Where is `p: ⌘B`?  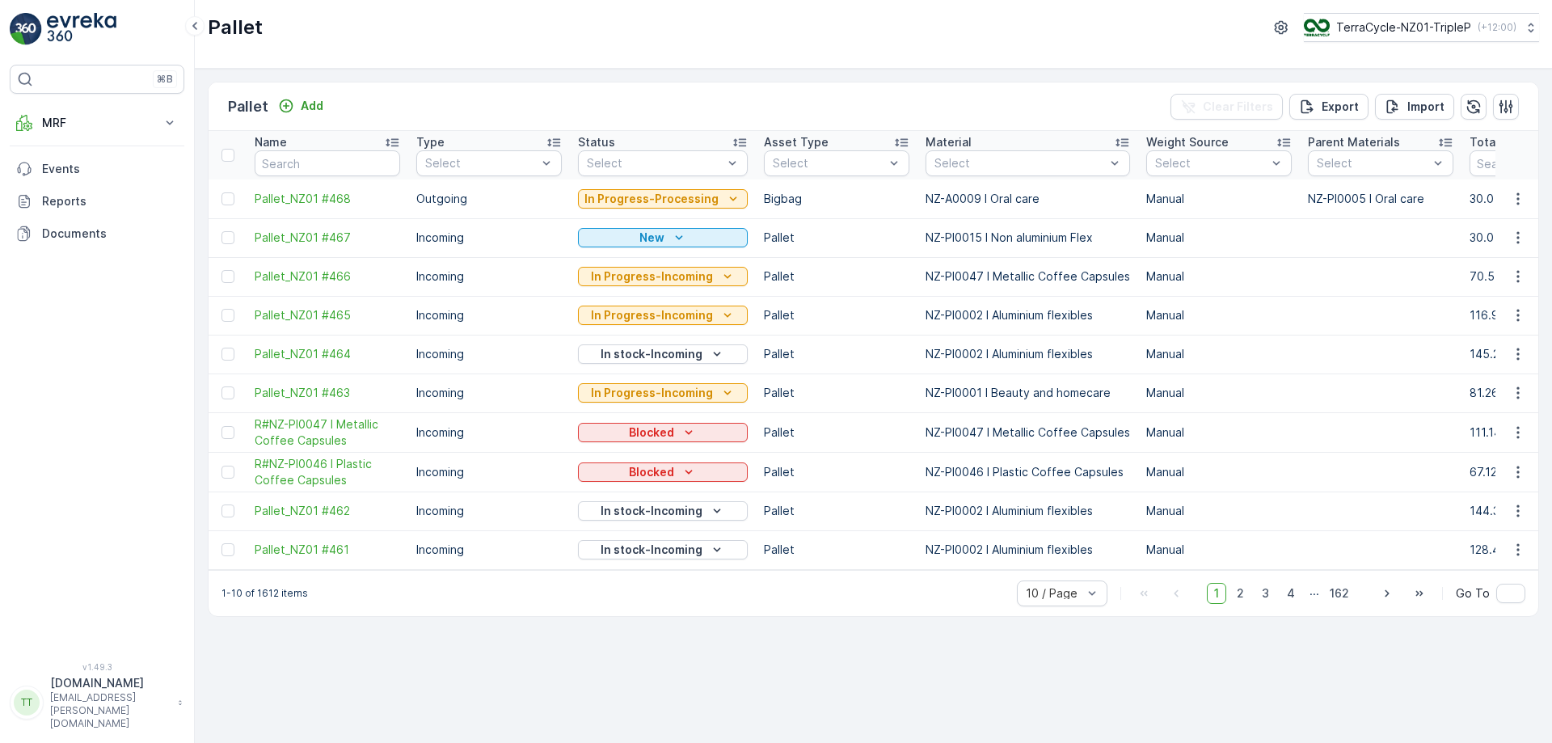 p: ⌘B is located at coordinates (165, 79).